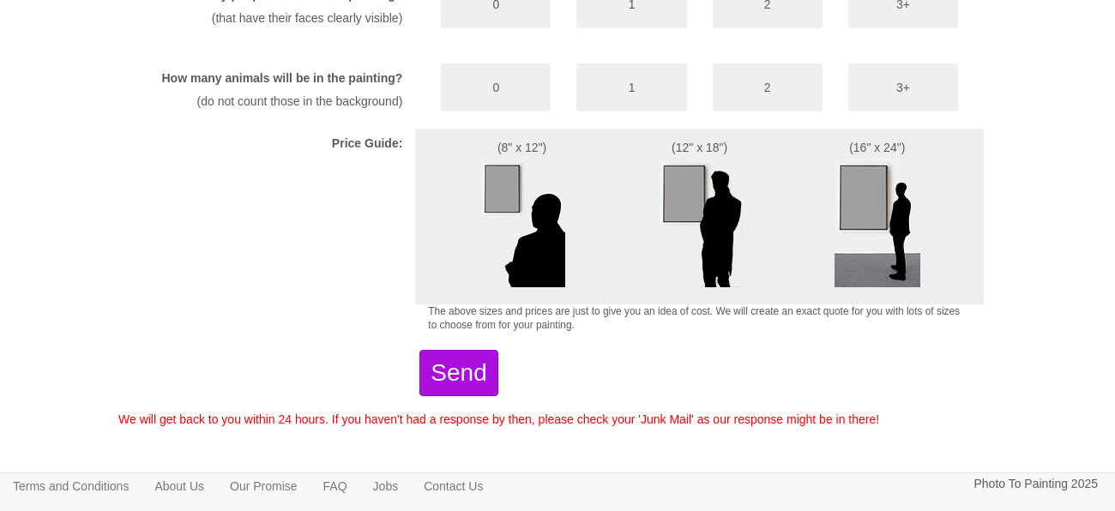  Describe the element at coordinates (453, 486) in the screenshot. I see `a: Contact Us` at that location.